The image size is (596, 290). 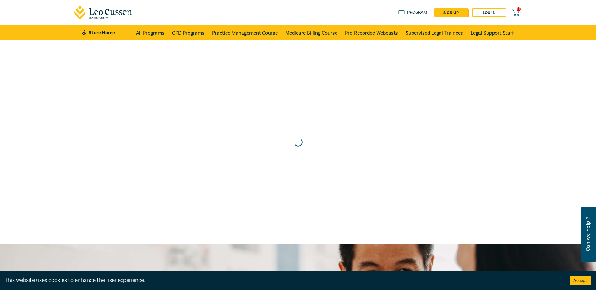 I want to click on a: Program, so click(x=413, y=13).